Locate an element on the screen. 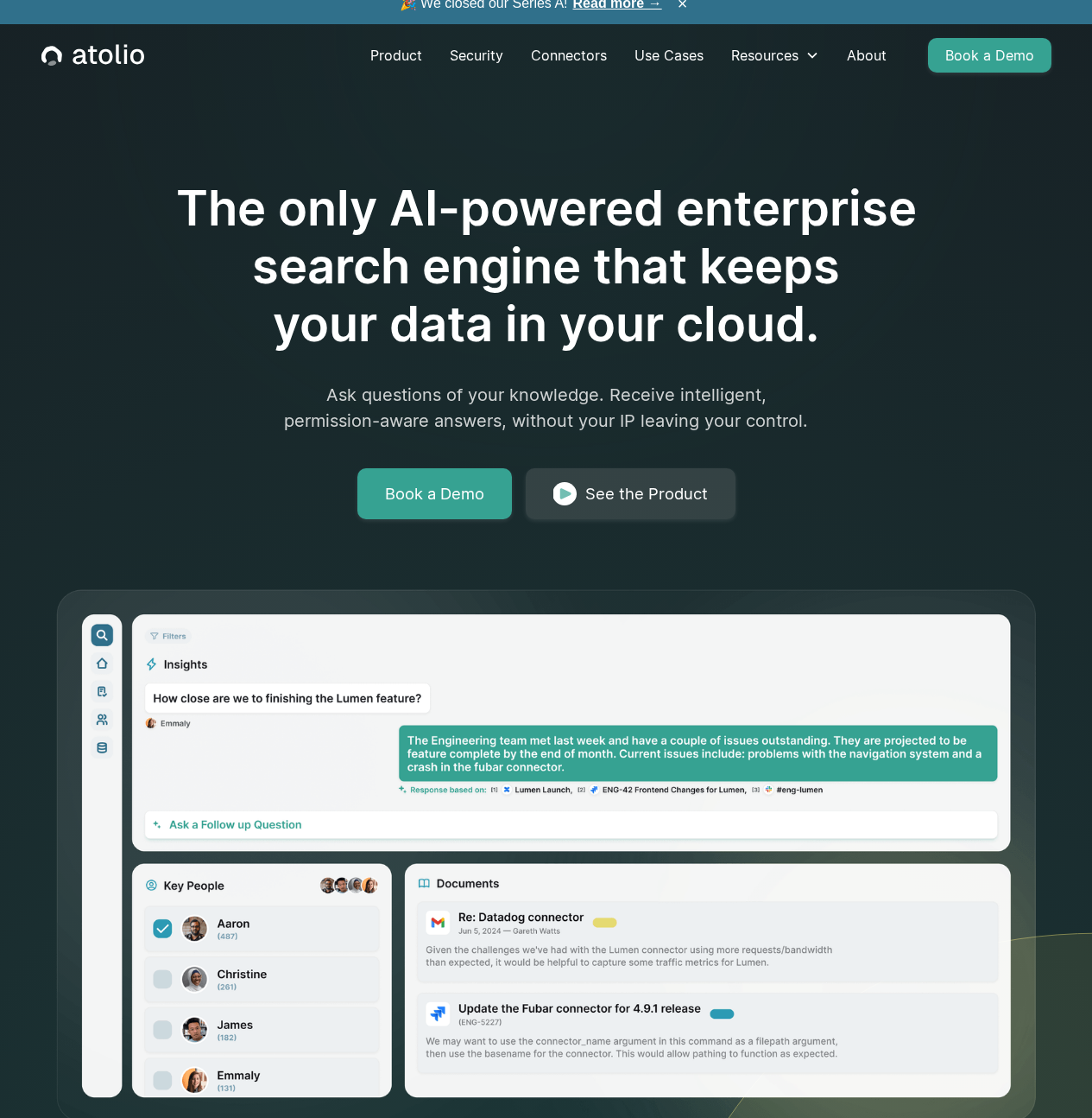 This screenshot has height=1118, width=1092. a: About is located at coordinates (867, 55).